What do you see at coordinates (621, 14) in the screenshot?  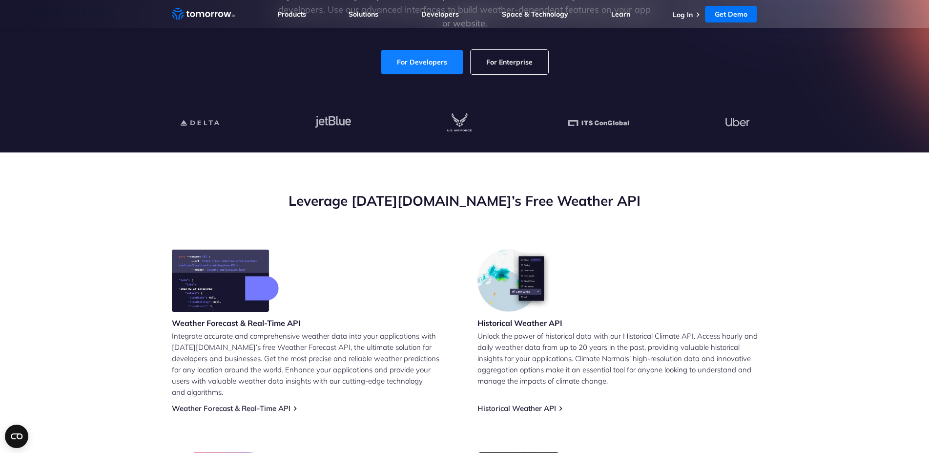 I see `a: Learn` at bounding box center [621, 14].